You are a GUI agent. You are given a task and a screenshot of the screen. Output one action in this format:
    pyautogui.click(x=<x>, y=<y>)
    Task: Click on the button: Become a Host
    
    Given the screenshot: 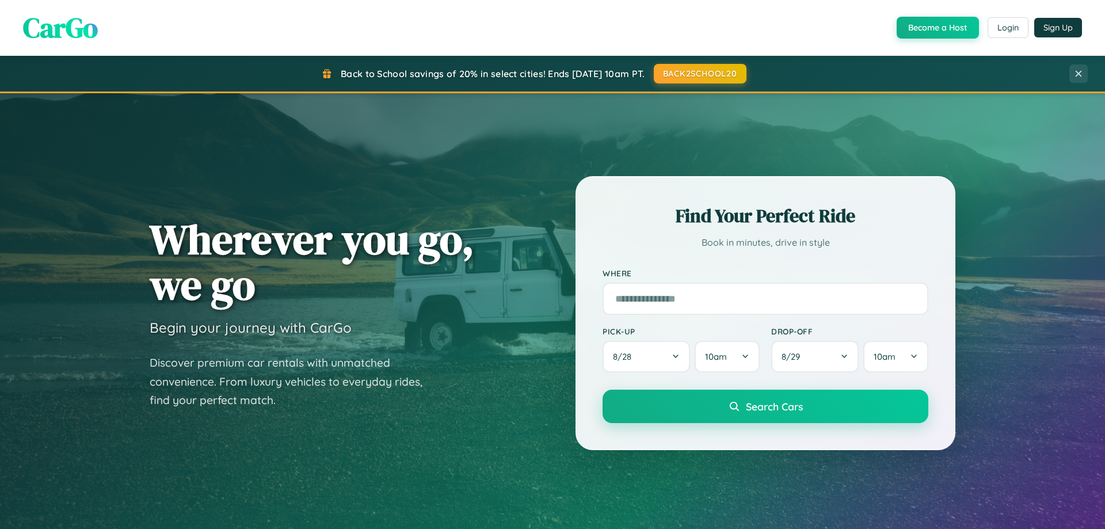 What is the action you would take?
    pyautogui.click(x=938, y=28)
    